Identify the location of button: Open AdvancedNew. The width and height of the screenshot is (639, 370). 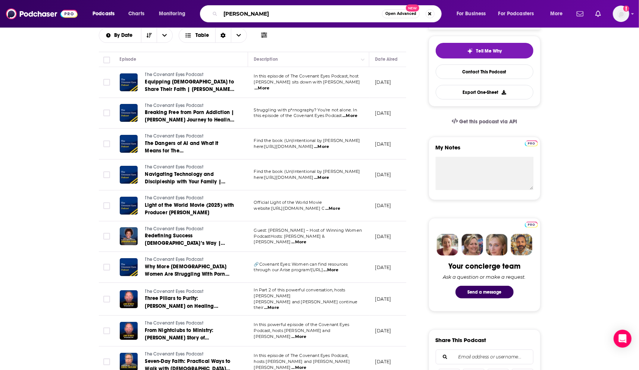
(401, 14).